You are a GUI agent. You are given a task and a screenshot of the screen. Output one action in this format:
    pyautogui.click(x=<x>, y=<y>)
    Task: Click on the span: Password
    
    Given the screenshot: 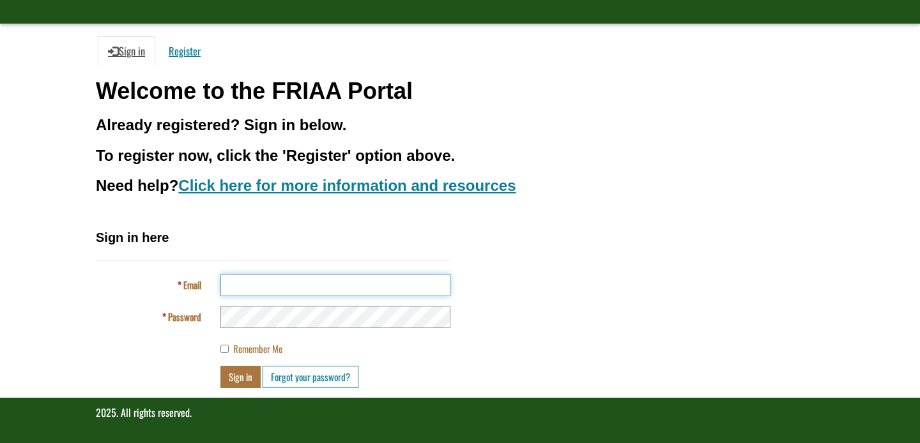 What is the action you would take?
    pyautogui.click(x=185, y=317)
    